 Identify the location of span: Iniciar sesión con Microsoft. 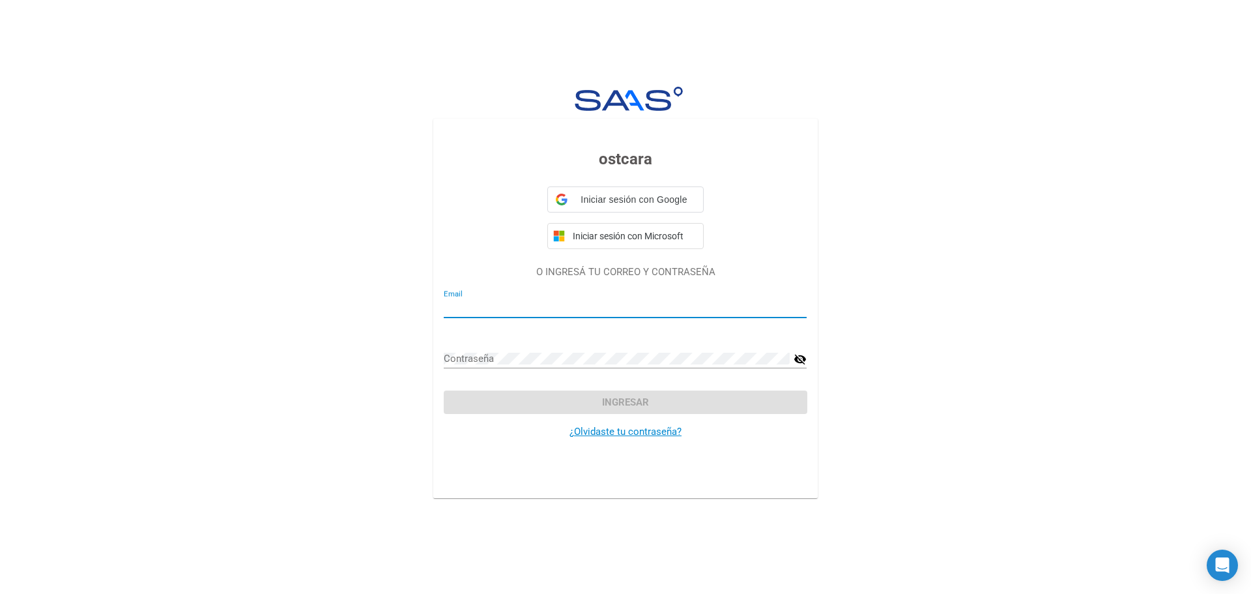
(634, 236).